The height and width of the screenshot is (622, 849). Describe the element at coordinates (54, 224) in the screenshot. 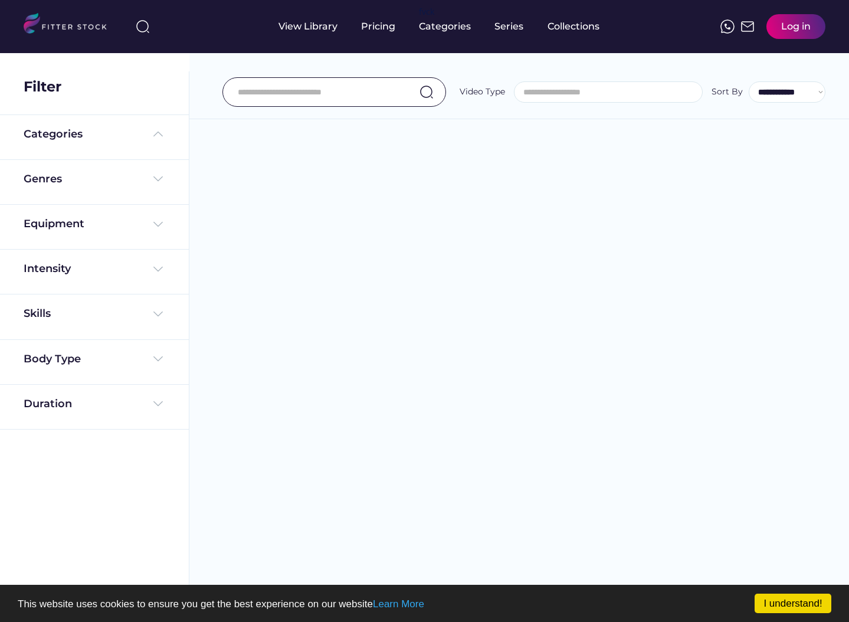

I see `div: Equipment` at that location.